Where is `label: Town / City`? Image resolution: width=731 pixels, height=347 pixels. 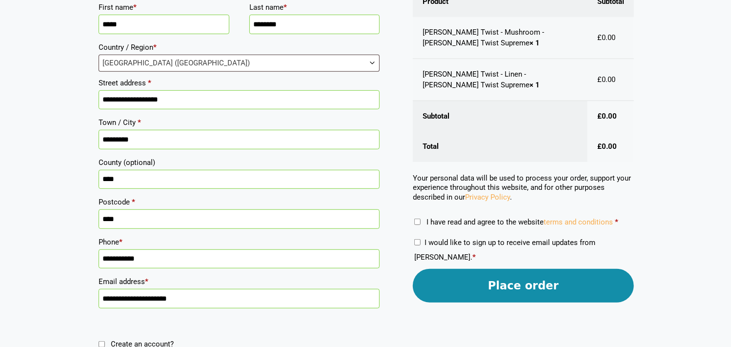
label: Town / City is located at coordinates (239, 122).